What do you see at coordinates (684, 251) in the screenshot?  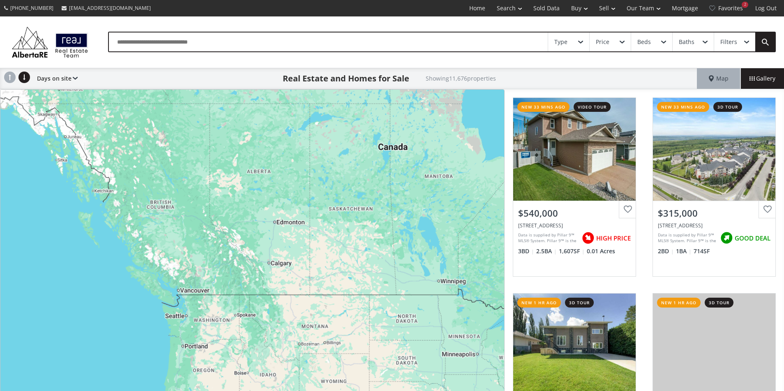 I see `span: 1 BA` at bounding box center [684, 251].